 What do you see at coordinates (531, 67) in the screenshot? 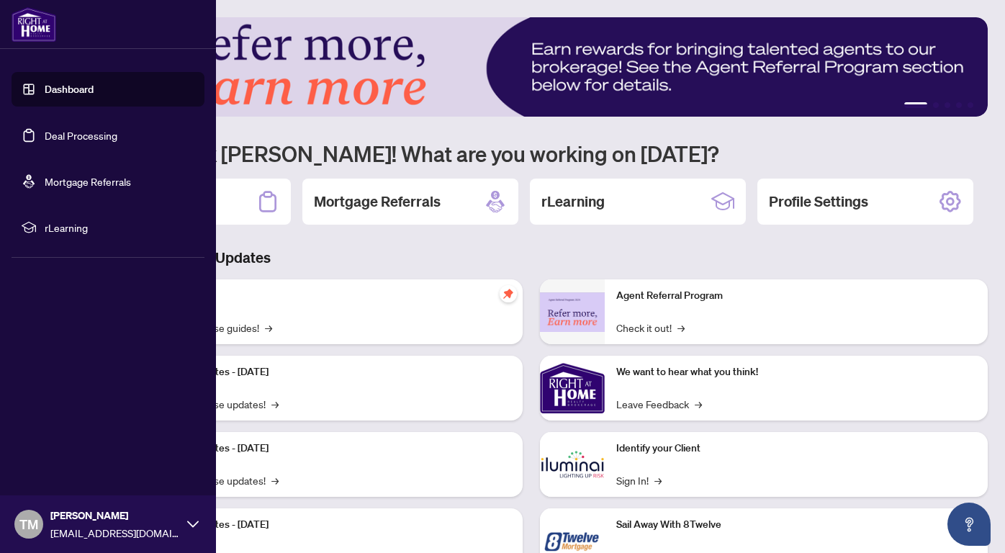
I see `img: Slide 0` at bounding box center [531, 67].